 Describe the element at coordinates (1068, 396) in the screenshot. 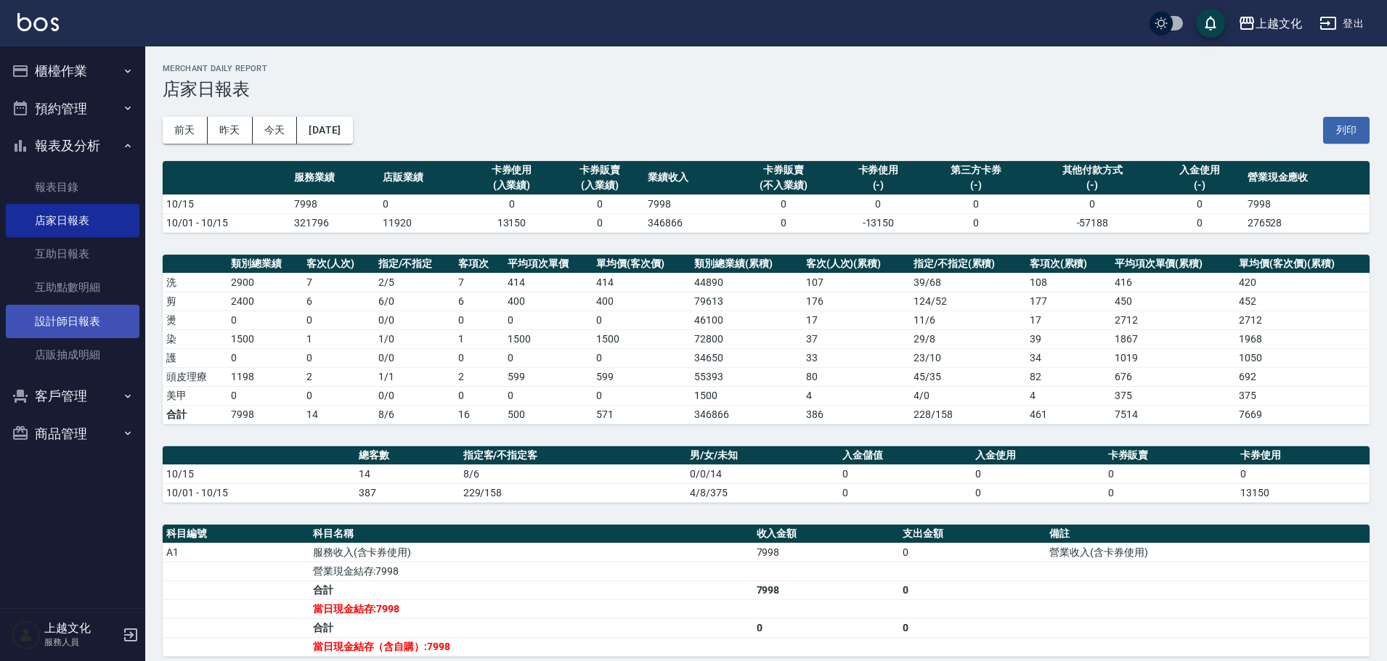

I see `td: 4` at that location.